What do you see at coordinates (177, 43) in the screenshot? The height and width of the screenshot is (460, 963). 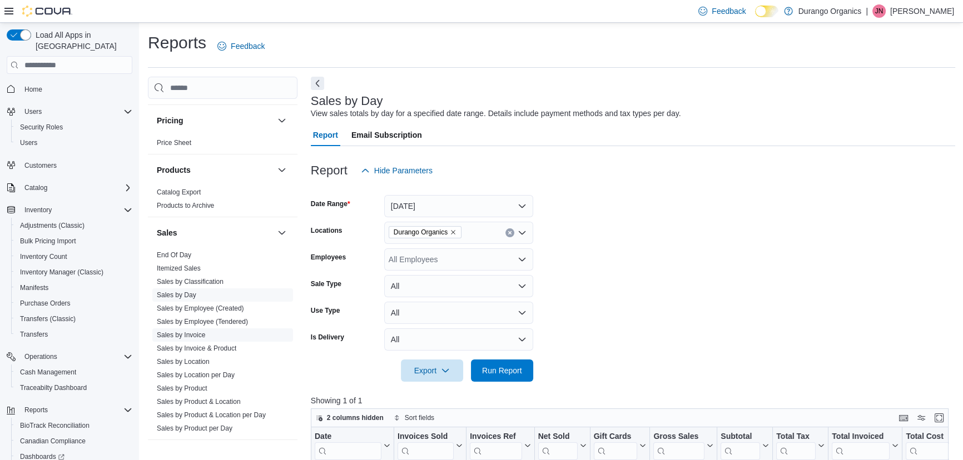 I see `h1: Reports` at bounding box center [177, 43].